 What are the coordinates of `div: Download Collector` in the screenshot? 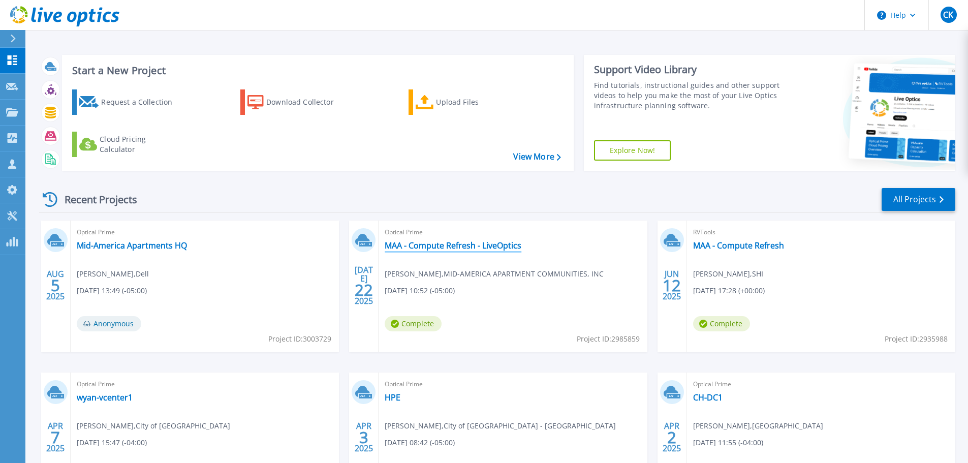 It's located at (307, 102).